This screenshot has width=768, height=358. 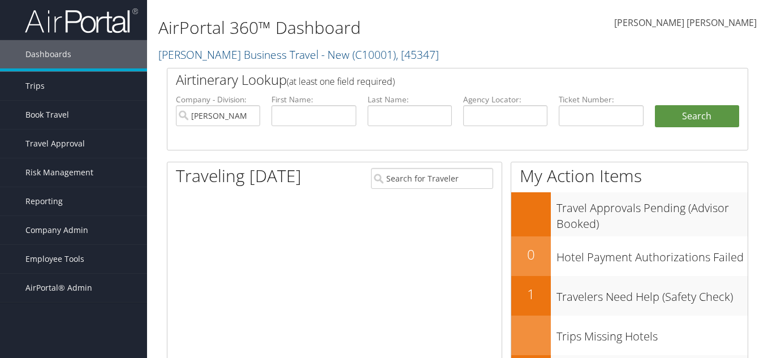 What do you see at coordinates (531, 294) in the screenshot?
I see `h2: 1` at bounding box center [531, 294].